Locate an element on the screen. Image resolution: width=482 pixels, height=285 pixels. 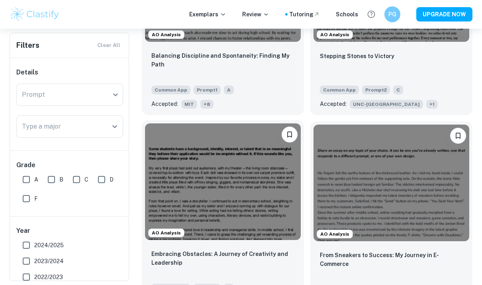
a: Tutoring is located at coordinates (304, 14).